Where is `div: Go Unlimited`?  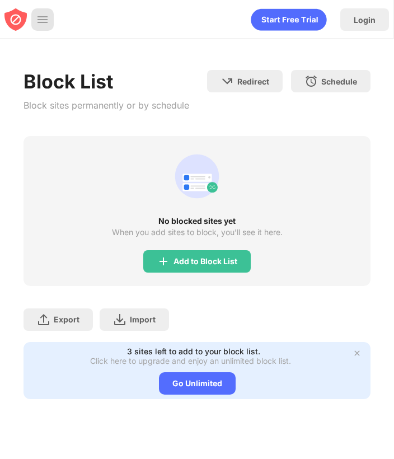
div: Go Unlimited is located at coordinates (197, 383).